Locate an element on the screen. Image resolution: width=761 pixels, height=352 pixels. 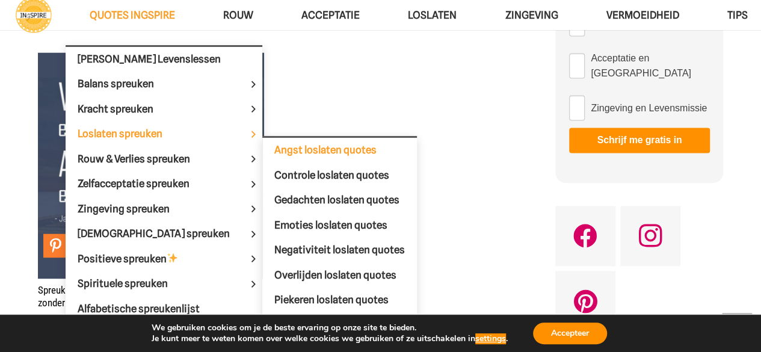
a: Facebook is located at coordinates (585, 236).